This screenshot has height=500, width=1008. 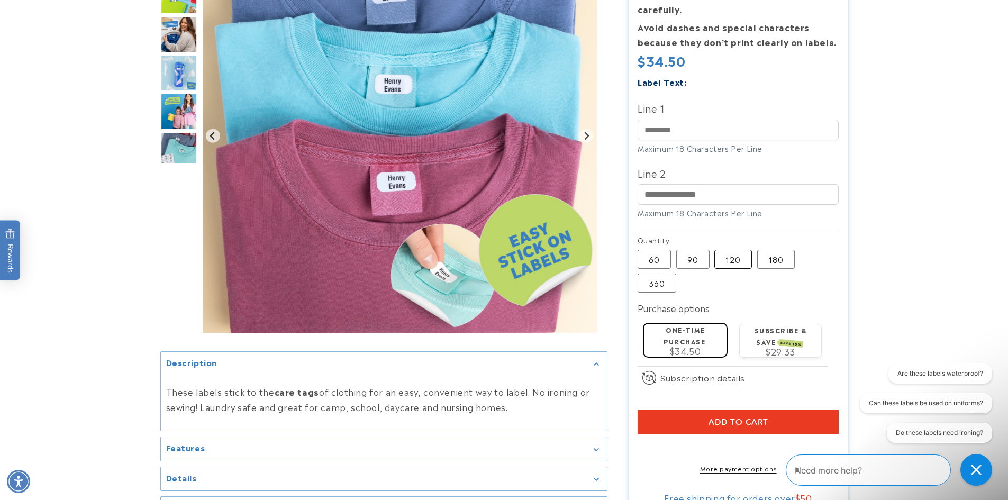 I want to click on a: More payment options, so click(x=738, y=468).